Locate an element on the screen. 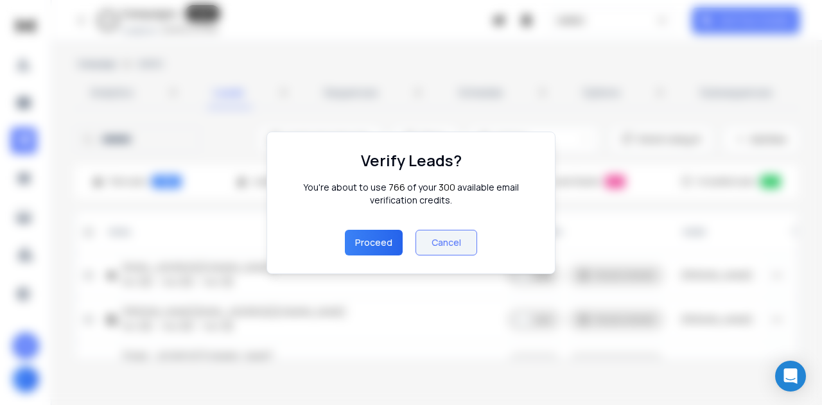  button: Cancel is located at coordinates (447, 243).